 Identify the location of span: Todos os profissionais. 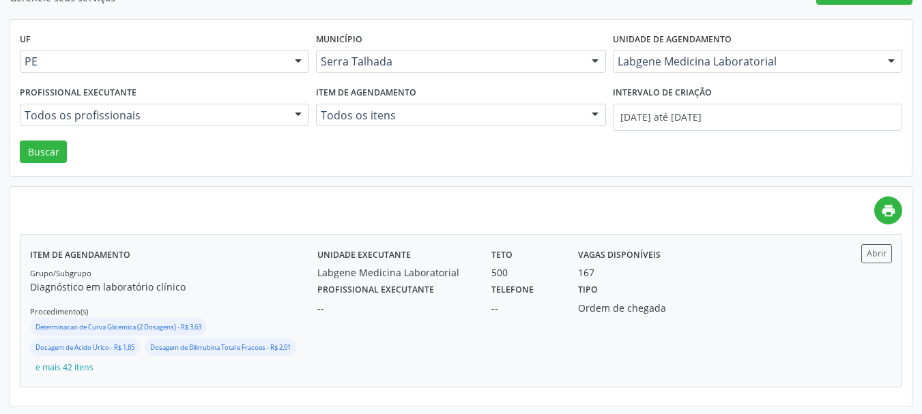
(153, 115).